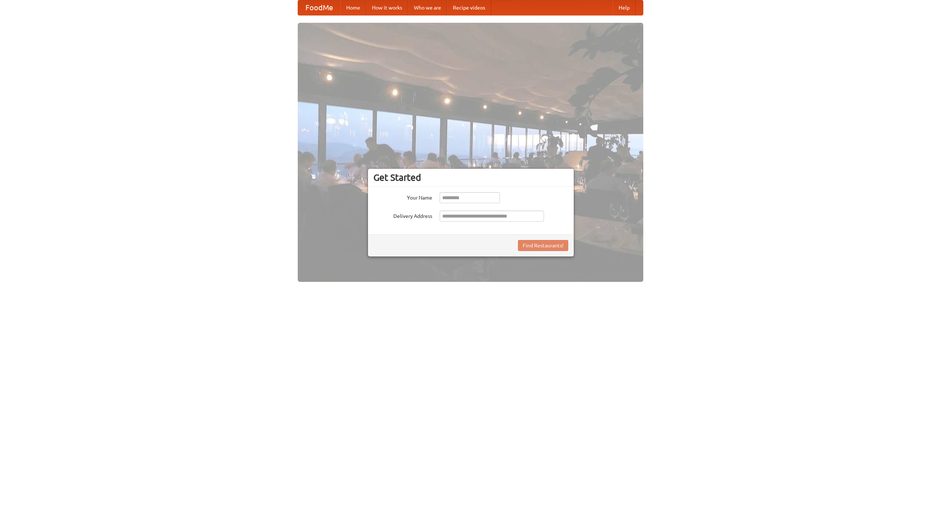  Describe the element at coordinates (403, 215) in the screenshot. I see `label: Delivery Address` at that location.